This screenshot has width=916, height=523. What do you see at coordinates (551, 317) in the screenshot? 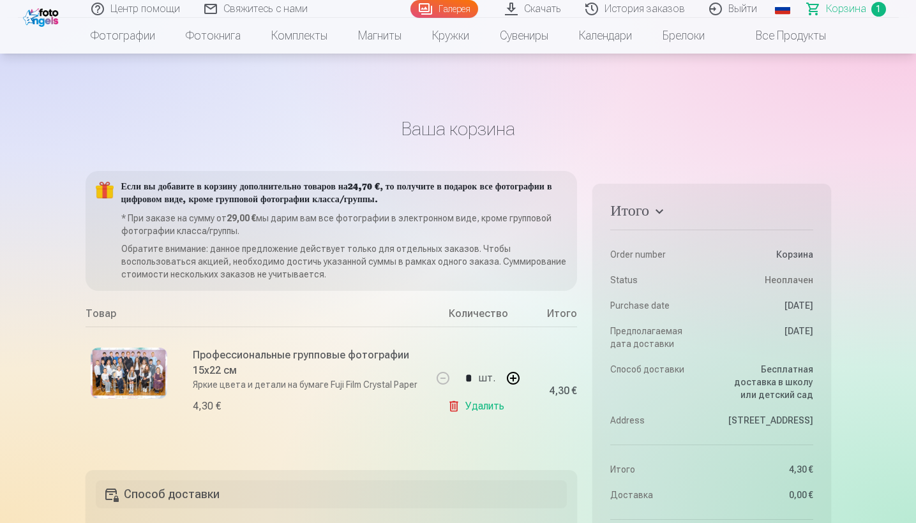
I see `div: Итого` at bounding box center [551, 317].